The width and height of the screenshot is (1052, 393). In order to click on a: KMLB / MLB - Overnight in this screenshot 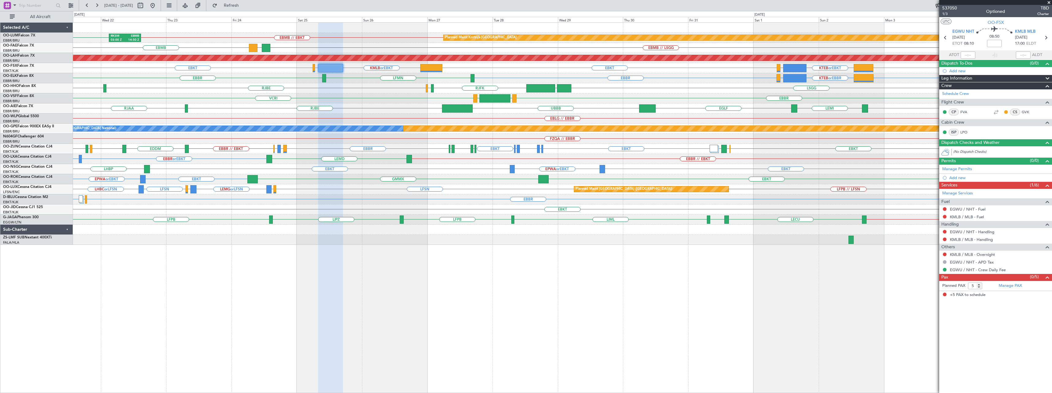, I will do `click(972, 255)`.